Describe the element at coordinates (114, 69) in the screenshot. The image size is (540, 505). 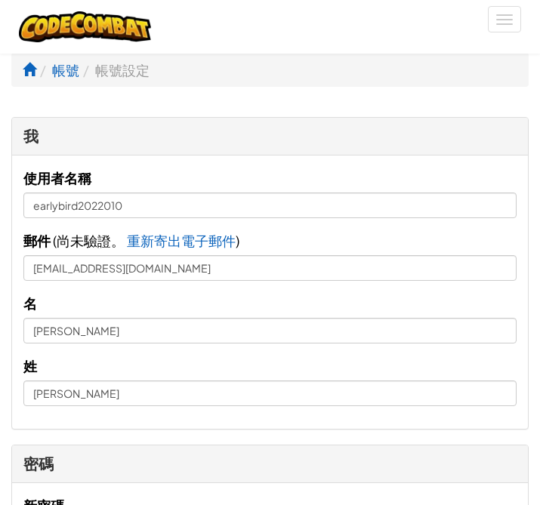
I see `li: 帳號設定` at that location.